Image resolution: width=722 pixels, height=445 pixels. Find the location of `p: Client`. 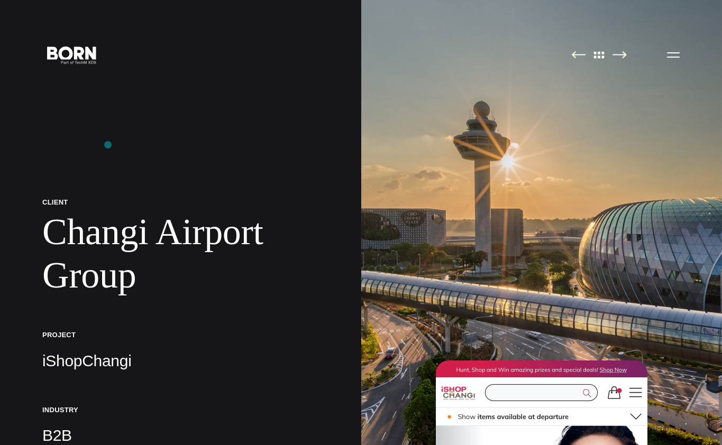

p: Client is located at coordinates (180, 202).